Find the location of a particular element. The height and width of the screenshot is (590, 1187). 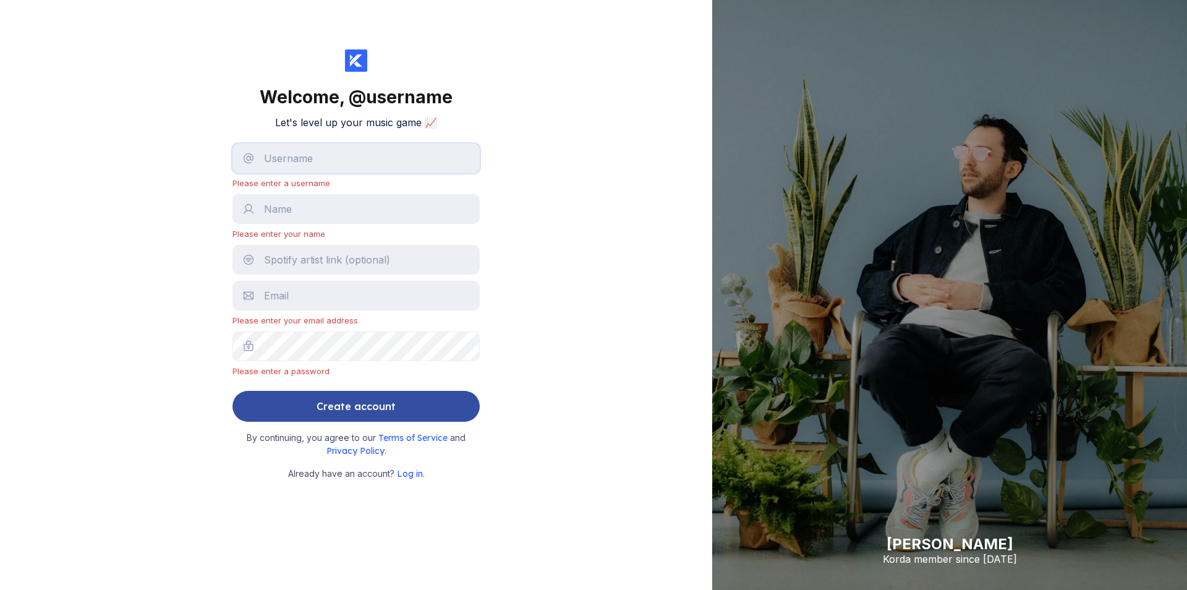

small: By continuing, you agree to our and . is located at coordinates (356, 444).